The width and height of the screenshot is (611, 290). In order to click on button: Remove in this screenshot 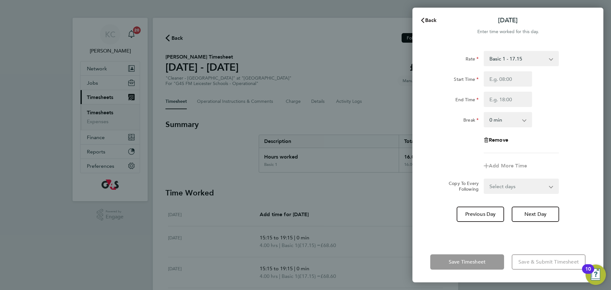, I will do `click(496, 140)`.